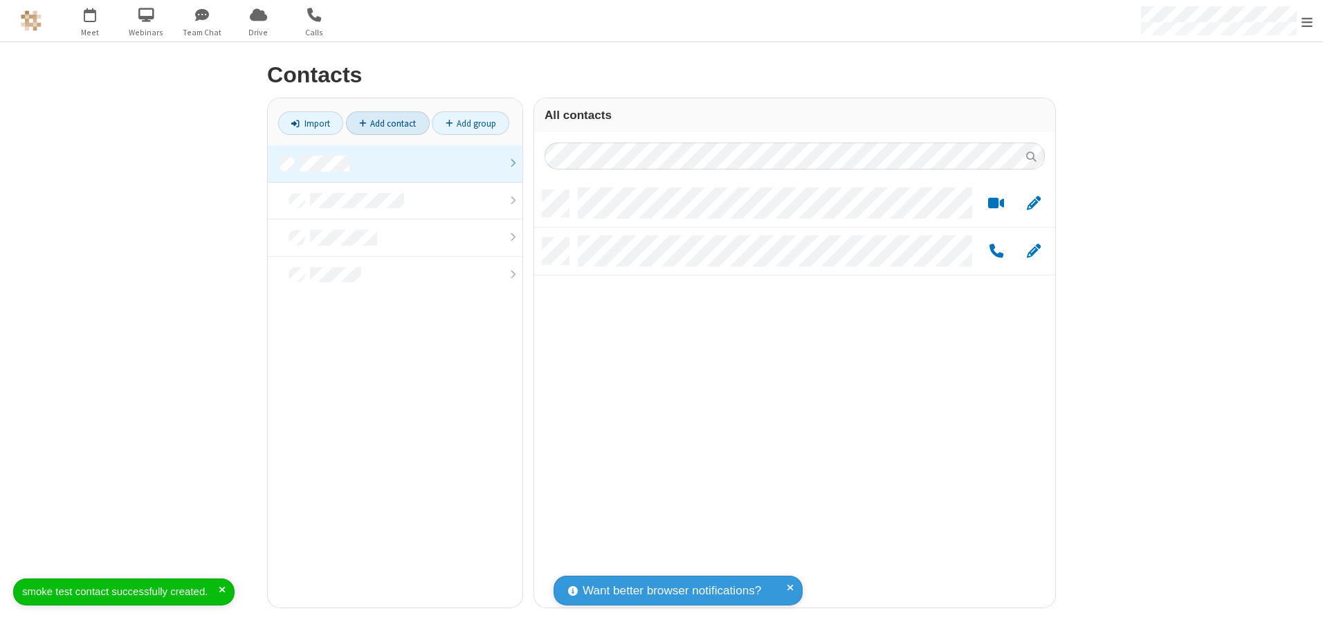 The image size is (1323, 629). I want to click on span: Drive, so click(258, 33).